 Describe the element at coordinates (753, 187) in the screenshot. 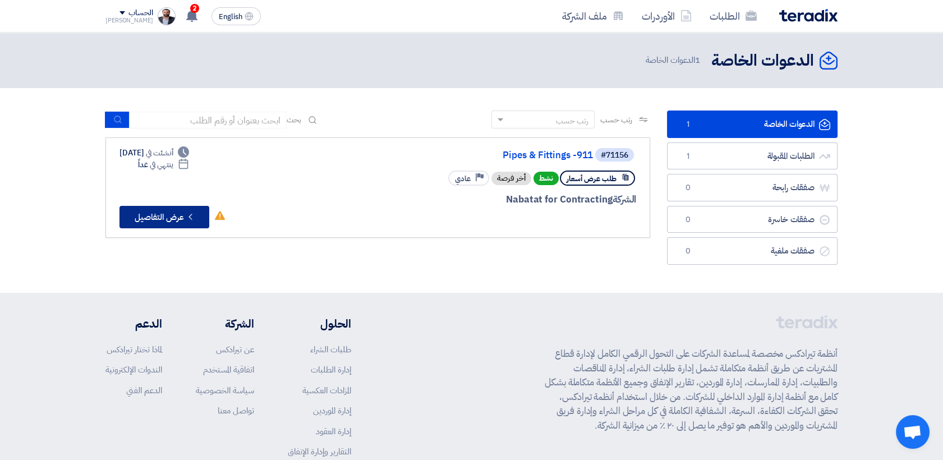

I see `a: صفقات رابحة0` at that location.